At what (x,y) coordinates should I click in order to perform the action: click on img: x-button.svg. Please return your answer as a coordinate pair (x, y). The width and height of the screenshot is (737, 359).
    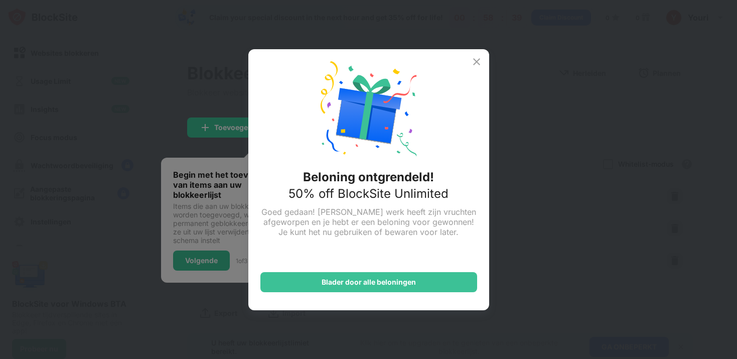
    Looking at the image, I should click on (476, 62).